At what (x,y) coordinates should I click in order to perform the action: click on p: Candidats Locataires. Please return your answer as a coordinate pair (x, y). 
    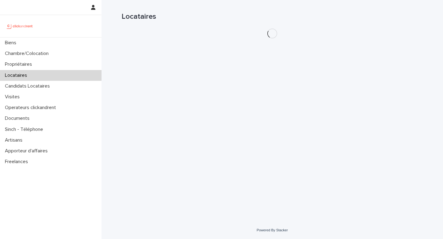
    Looking at the image, I should click on (29, 86).